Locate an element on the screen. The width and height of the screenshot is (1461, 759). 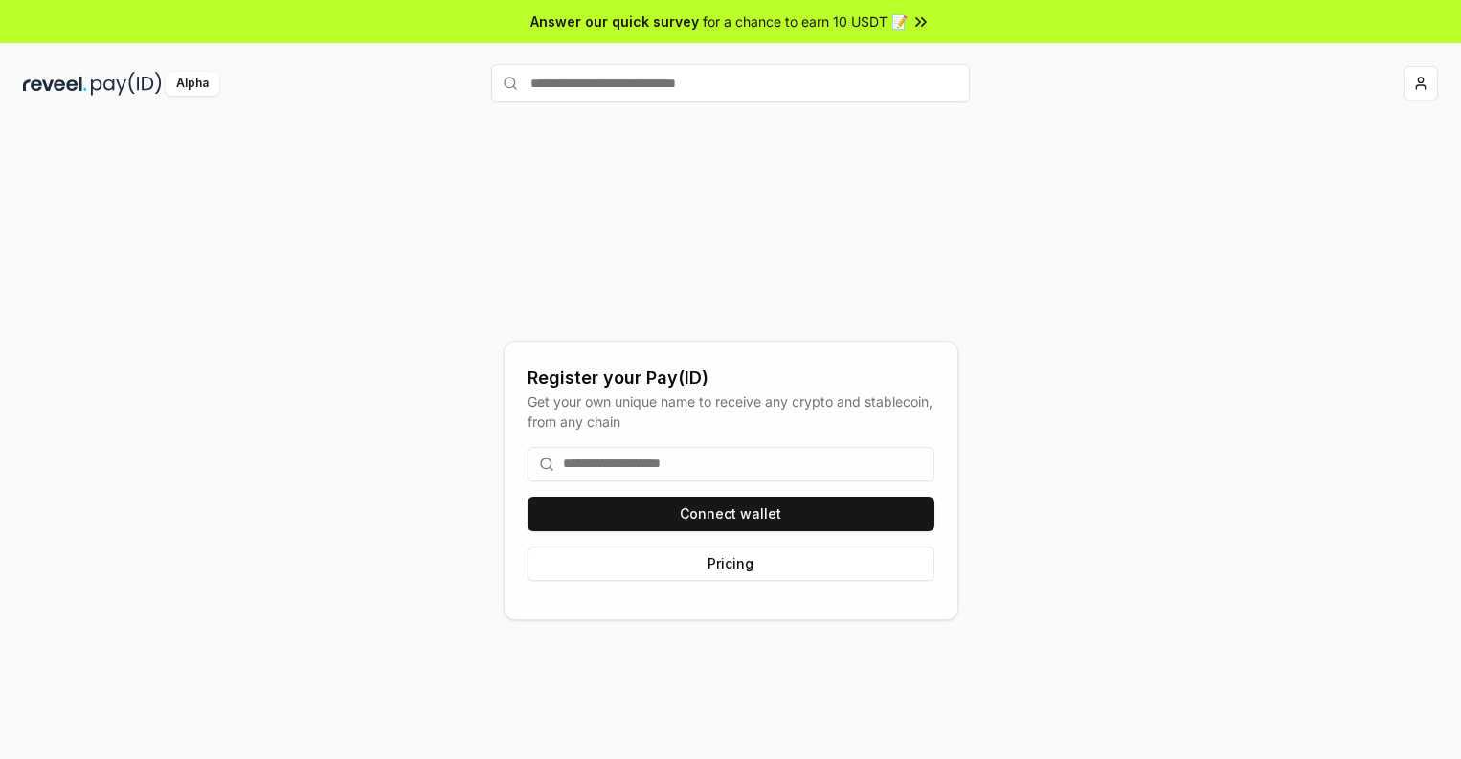
div: Get your own unique name to receive any crypto and stablecoin, from any chain is located at coordinates (731, 412).